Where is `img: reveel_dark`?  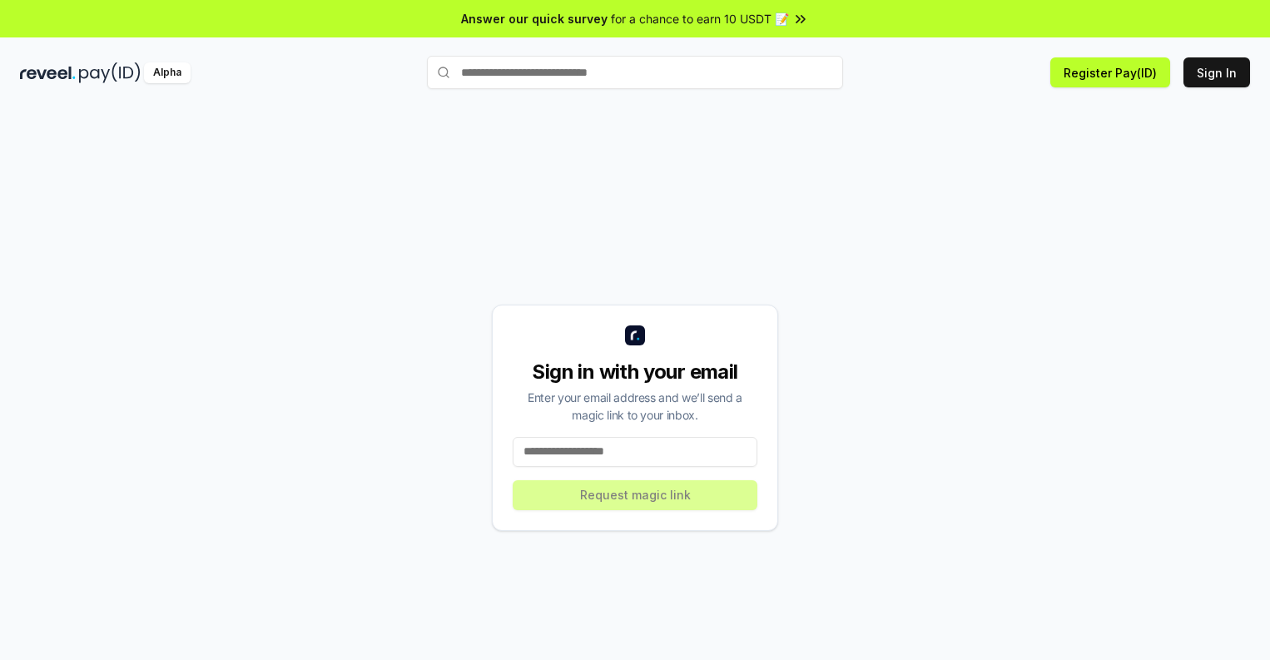
img: reveel_dark is located at coordinates (47, 72).